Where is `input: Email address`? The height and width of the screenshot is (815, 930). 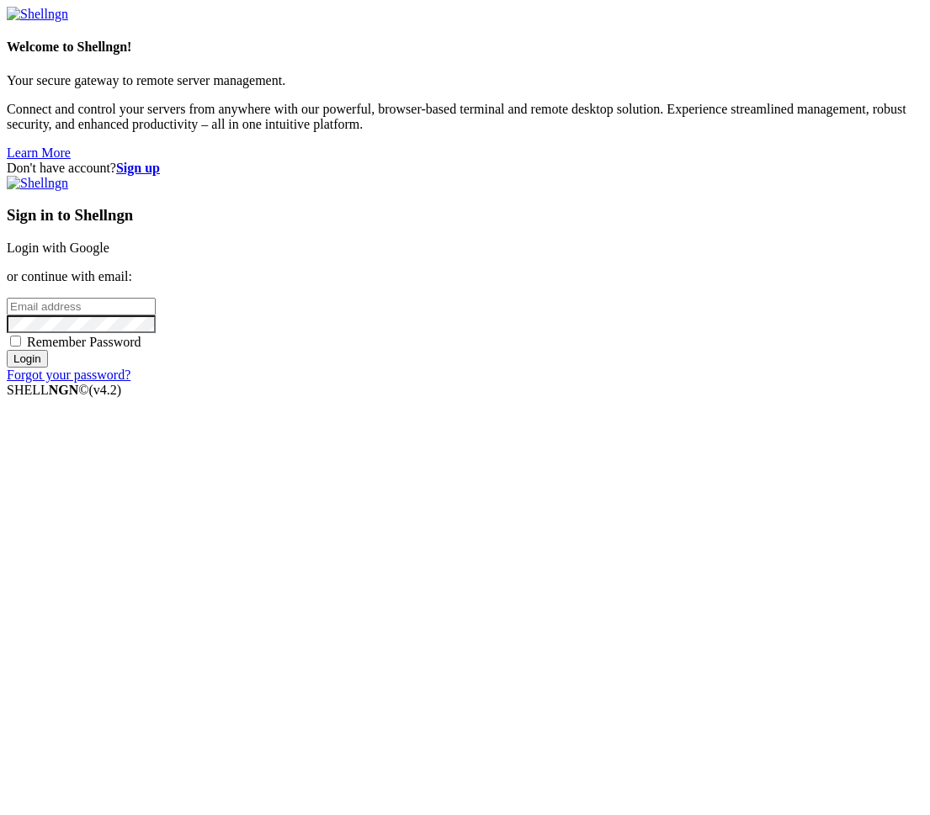
input: Email address is located at coordinates (81, 306).